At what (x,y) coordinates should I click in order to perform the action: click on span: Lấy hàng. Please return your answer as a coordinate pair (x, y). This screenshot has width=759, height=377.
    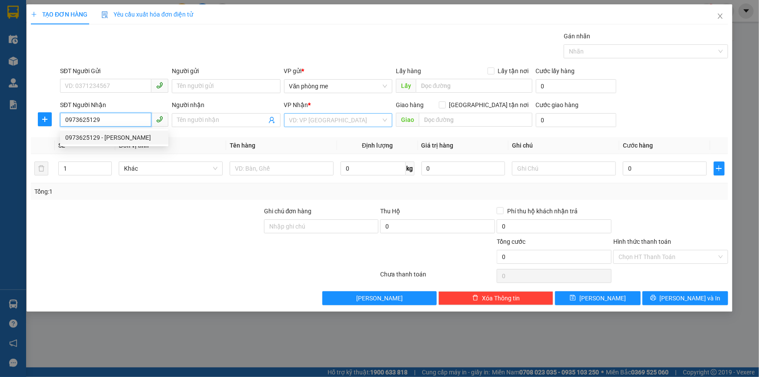
    Looking at the image, I should click on (408, 71).